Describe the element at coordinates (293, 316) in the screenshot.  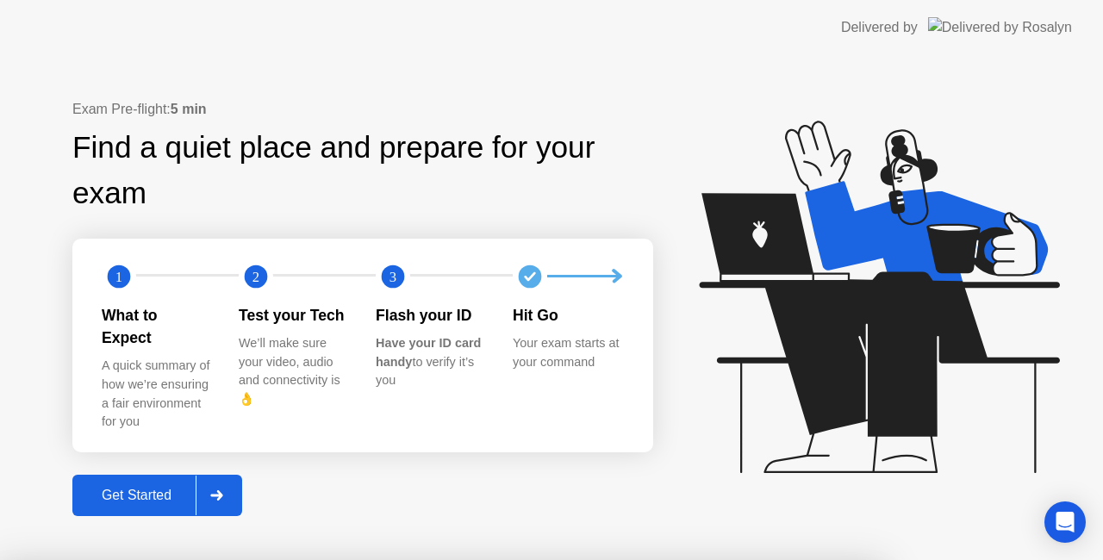
I see `div: Test your Tech` at that location.